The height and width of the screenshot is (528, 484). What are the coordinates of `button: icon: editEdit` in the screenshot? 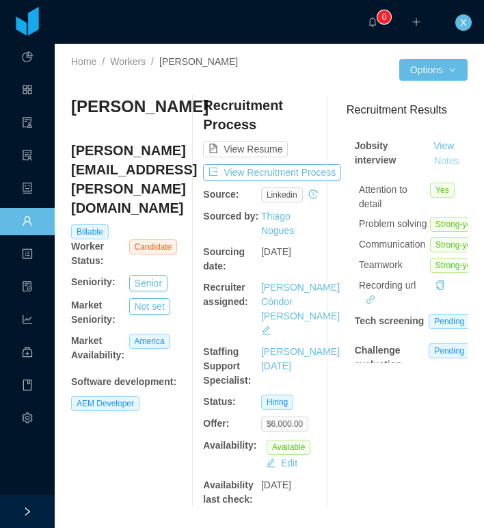 It's located at (282, 463).